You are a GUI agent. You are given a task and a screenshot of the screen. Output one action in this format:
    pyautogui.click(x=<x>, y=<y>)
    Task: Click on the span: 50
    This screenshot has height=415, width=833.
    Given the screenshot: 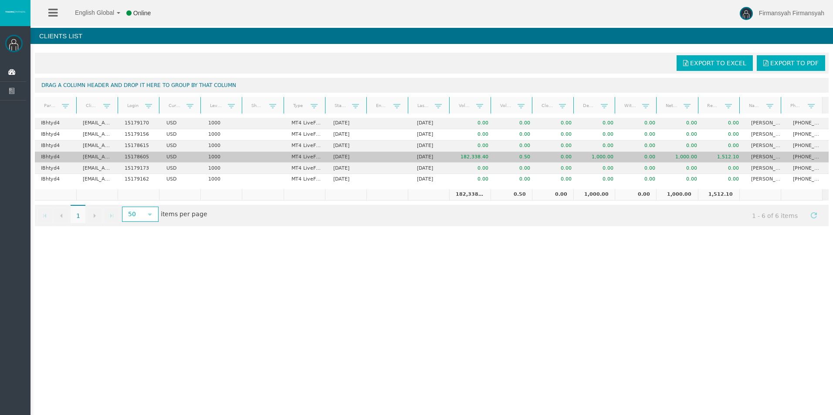 What is the action you would take?
    pyautogui.click(x=132, y=214)
    